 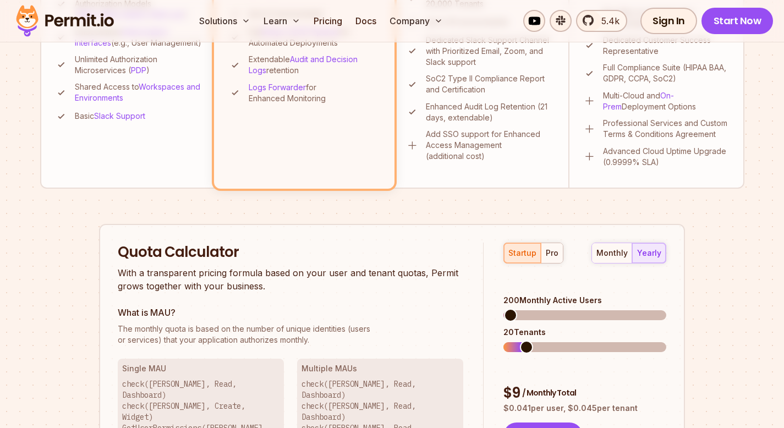 I want to click on p: Enhanced Audit Log Retention (21 days, extendable), so click(x=490, y=112).